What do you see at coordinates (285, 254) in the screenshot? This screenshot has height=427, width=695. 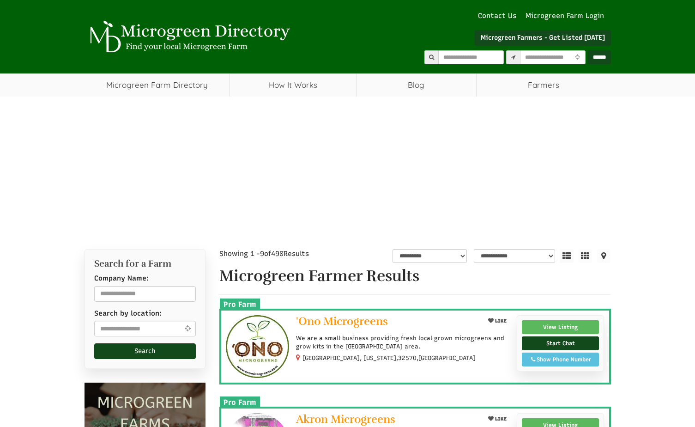 I see `div: Showing 1 - of Results` at bounding box center [285, 254].